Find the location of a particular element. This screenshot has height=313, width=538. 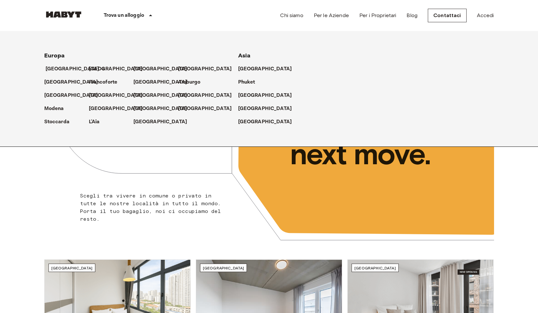

a: Chi siamo is located at coordinates (291, 16).